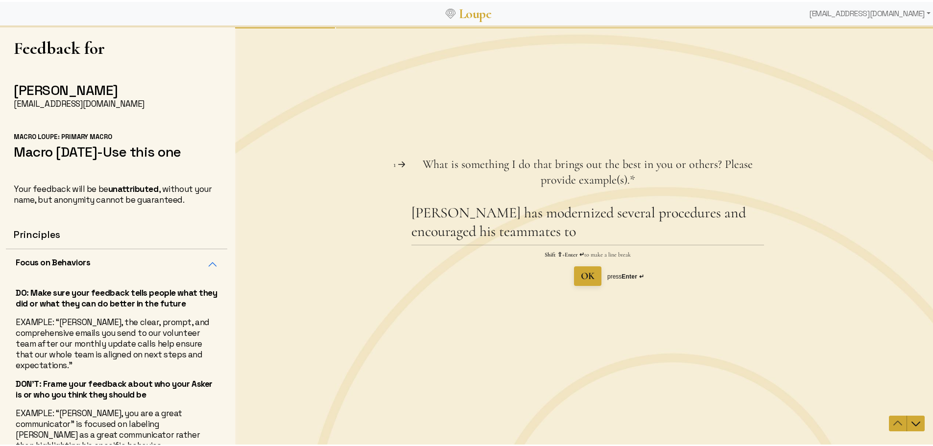  Describe the element at coordinates (353, 145) in the screenshot. I see `span: What is something I do that brings out the best in you or others? Please provide example(s).` at that location.